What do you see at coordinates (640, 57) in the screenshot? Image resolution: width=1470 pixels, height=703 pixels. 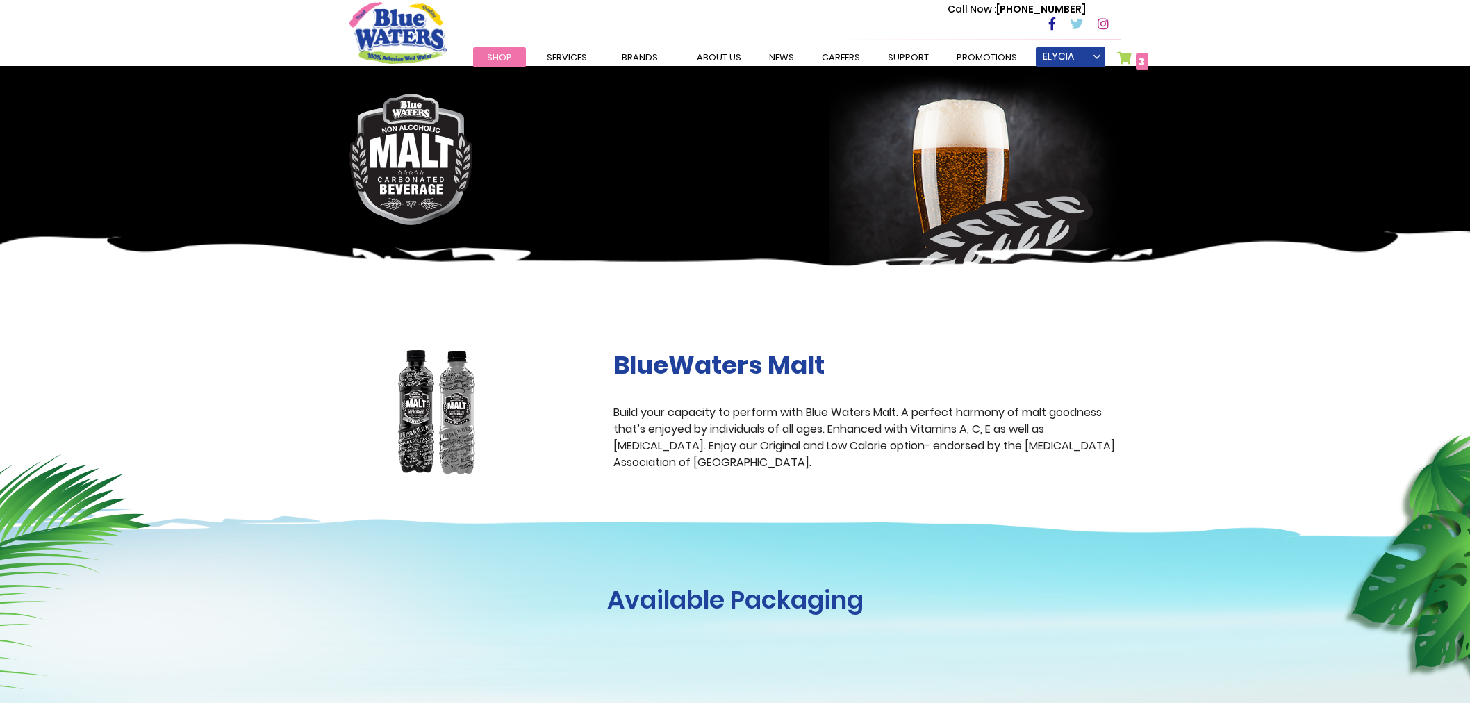 I see `span: Brands` at bounding box center [640, 57].